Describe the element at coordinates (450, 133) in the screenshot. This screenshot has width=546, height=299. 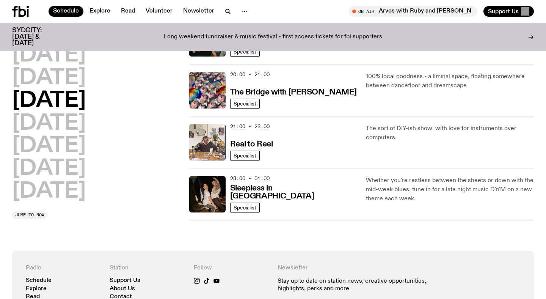
I see `p: The sort of DIY-ish show: with love for instruments over computers.` at that location.